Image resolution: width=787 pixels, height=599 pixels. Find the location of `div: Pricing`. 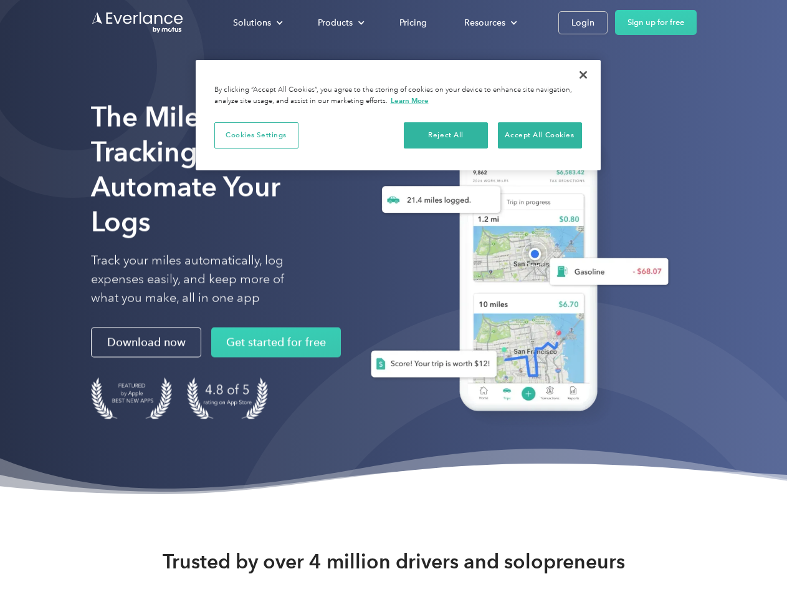

div: Pricing is located at coordinates (413, 22).